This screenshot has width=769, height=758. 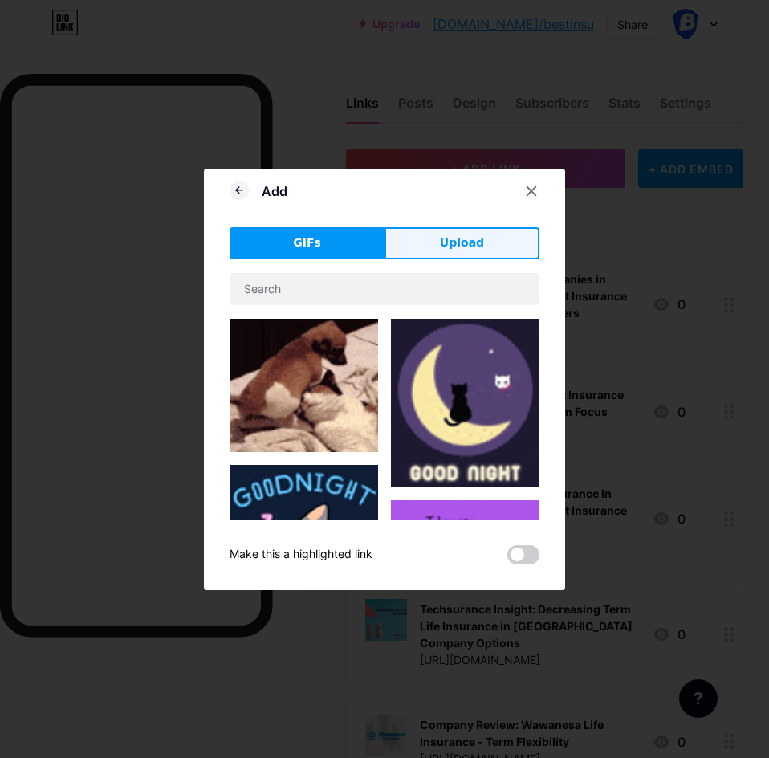 I want to click on div: Make this a highlighted link, so click(x=301, y=555).